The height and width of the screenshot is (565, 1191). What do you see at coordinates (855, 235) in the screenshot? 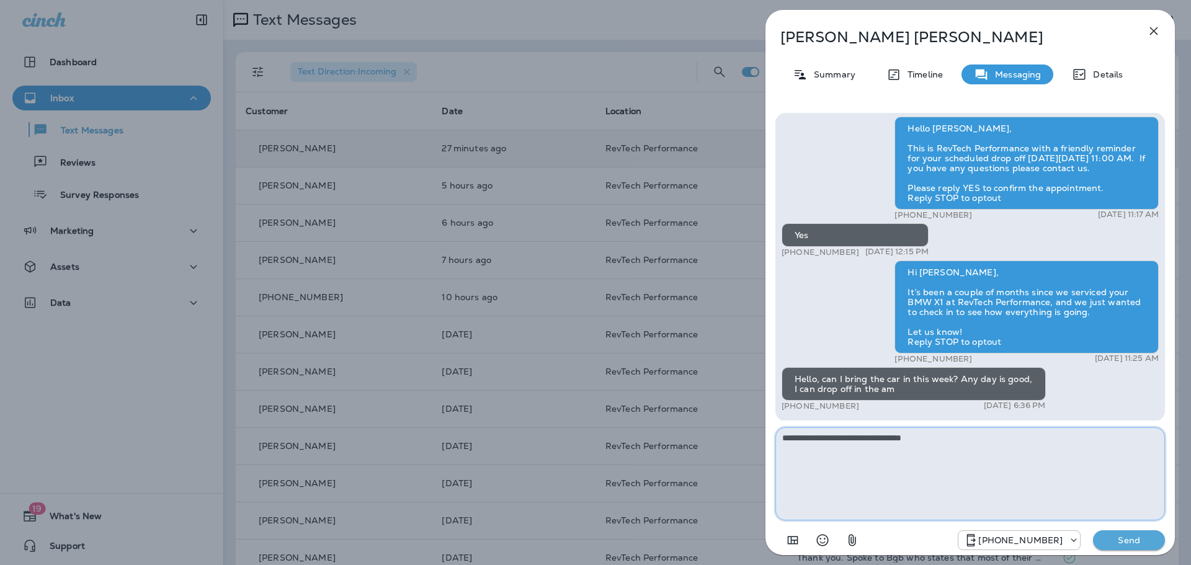
I see `div: Yes` at bounding box center [855, 235].